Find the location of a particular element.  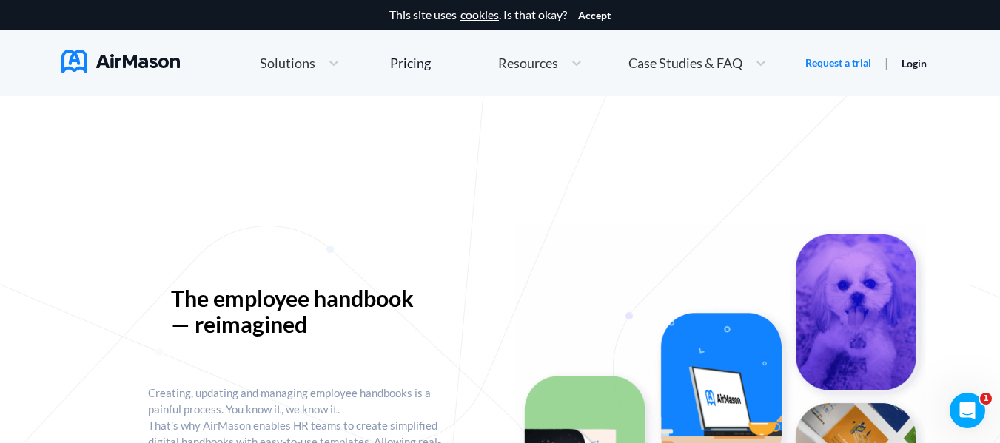

div: Pricing is located at coordinates (410, 63).